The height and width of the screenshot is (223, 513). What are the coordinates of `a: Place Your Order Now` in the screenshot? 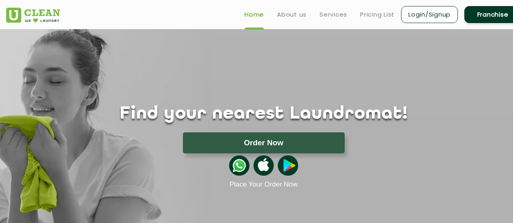 It's located at (263, 185).